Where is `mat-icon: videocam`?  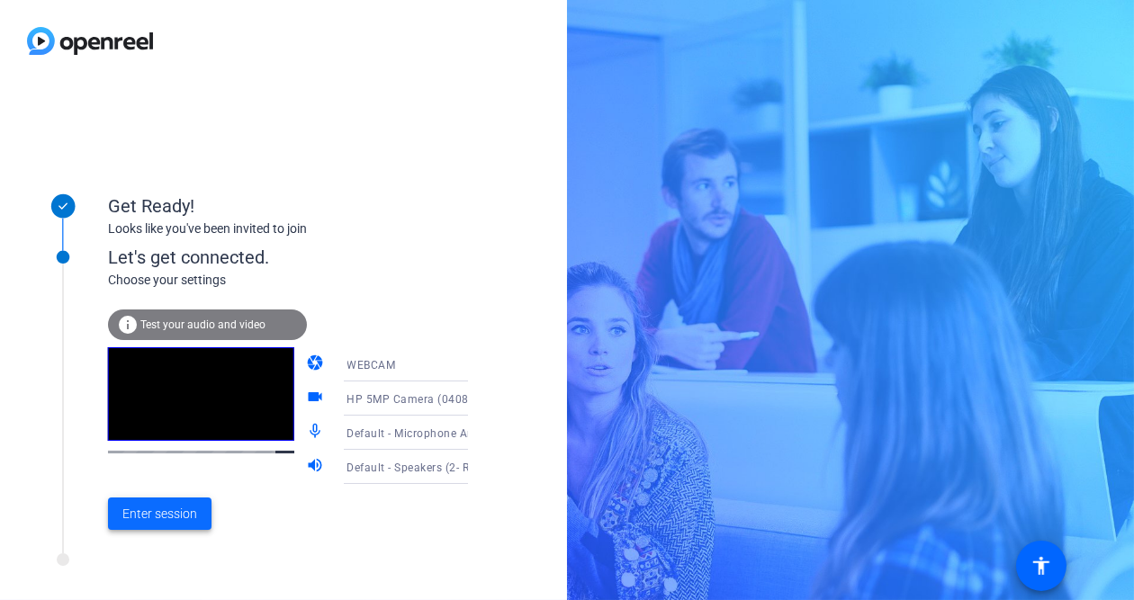 mat-icon: videocam is located at coordinates (318, 399).